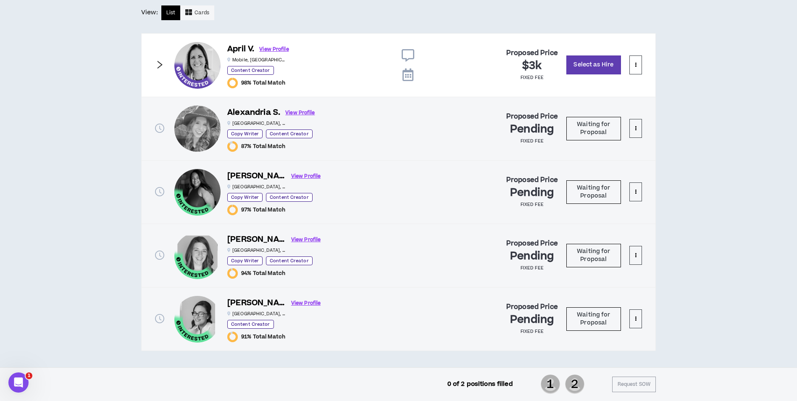 The width and height of the screenshot is (797, 401). Describe the element at coordinates (263, 337) in the screenshot. I see `span: 91% Total Match` at that location.